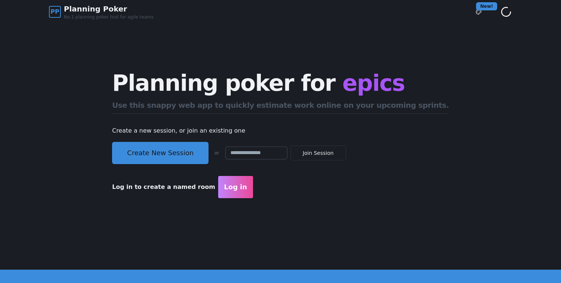  Describe the element at coordinates (280, 83) in the screenshot. I see `h1: Planning poker for` at that location.